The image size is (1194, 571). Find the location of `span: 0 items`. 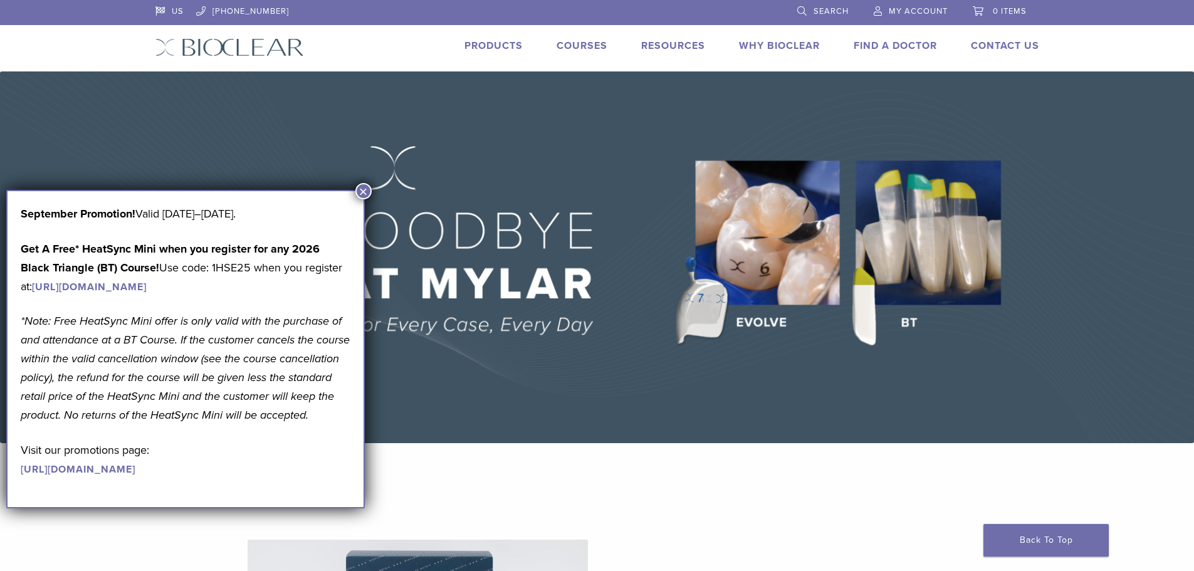

span: 0 items is located at coordinates (1010, 11).